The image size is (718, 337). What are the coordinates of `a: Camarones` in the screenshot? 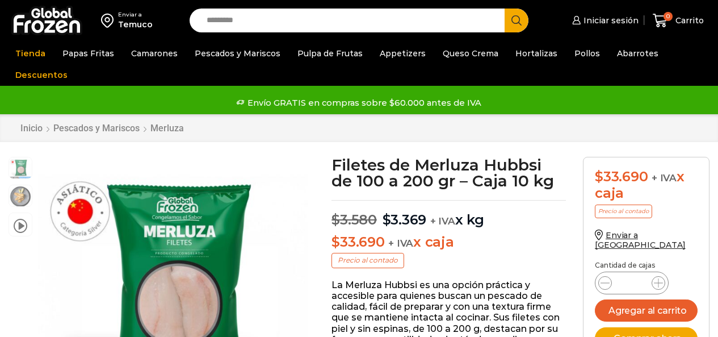 It's located at (154, 53).